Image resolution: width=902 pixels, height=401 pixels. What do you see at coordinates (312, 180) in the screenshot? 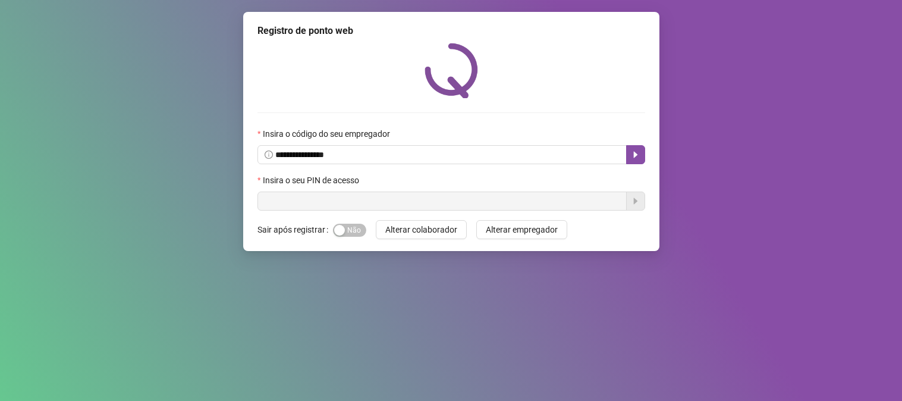
I see `label: Insira o seu PIN de acesso` at bounding box center [312, 180].